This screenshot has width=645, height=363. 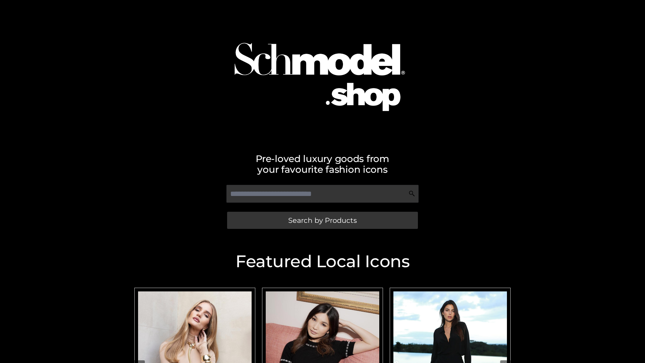 I want to click on h2: Pre-loved luxury goods from your favourite fashion icons, so click(x=322, y=164).